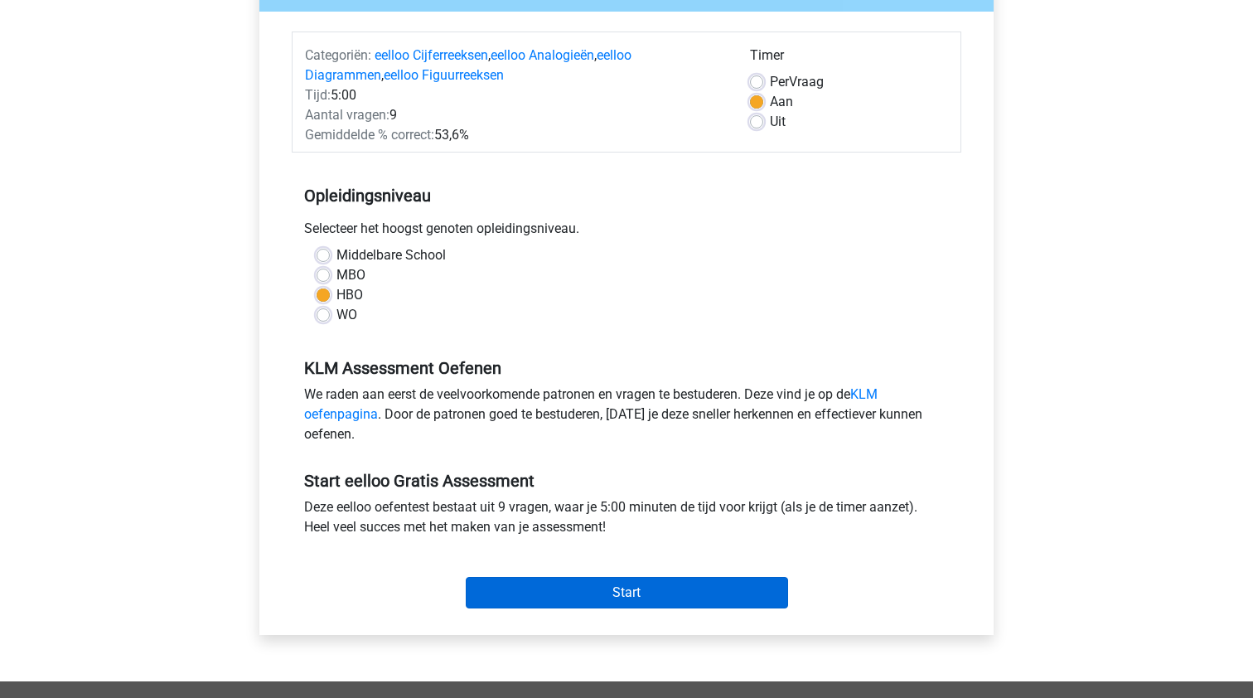  What do you see at coordinates (515, 135) in the screenshot?
I see `div: 53,6%` at bounding box center [515, 135].